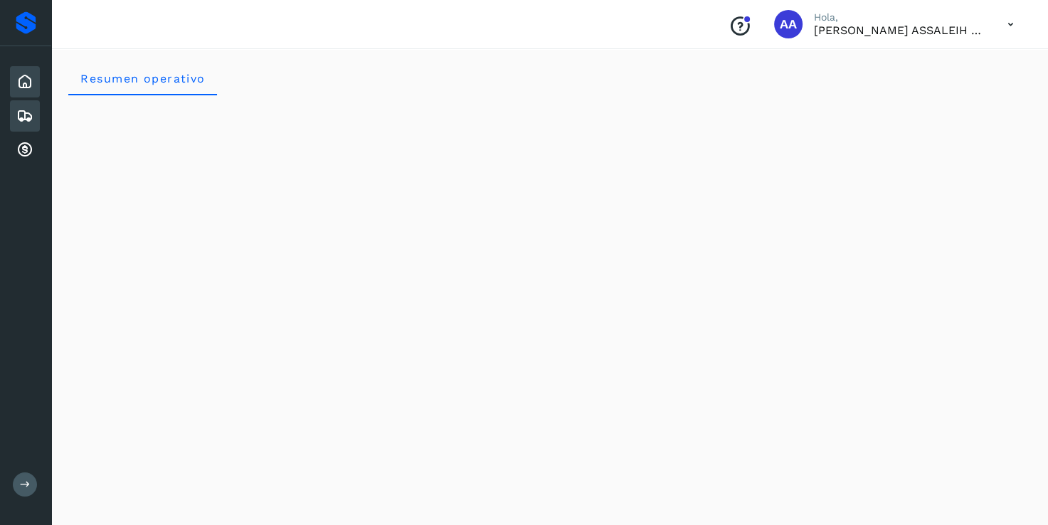 The height and width of the screenshot is (525, 1048). What do you see at coordinates (25, 116) in the screenshot?
I see `div: Embarques` at bounding box center [25, 116].